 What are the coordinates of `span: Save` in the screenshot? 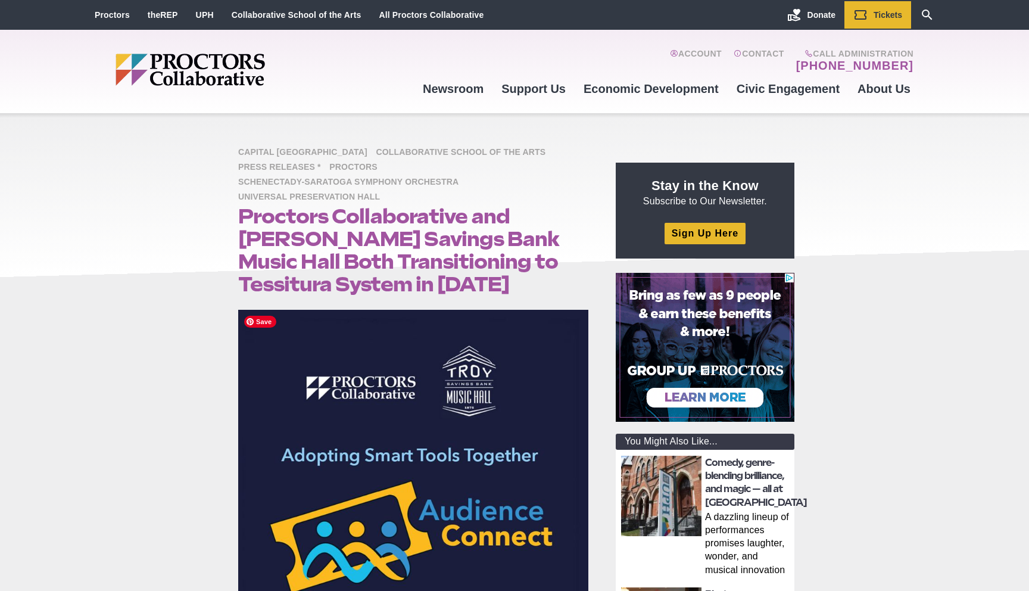 It's located at (260, 322).